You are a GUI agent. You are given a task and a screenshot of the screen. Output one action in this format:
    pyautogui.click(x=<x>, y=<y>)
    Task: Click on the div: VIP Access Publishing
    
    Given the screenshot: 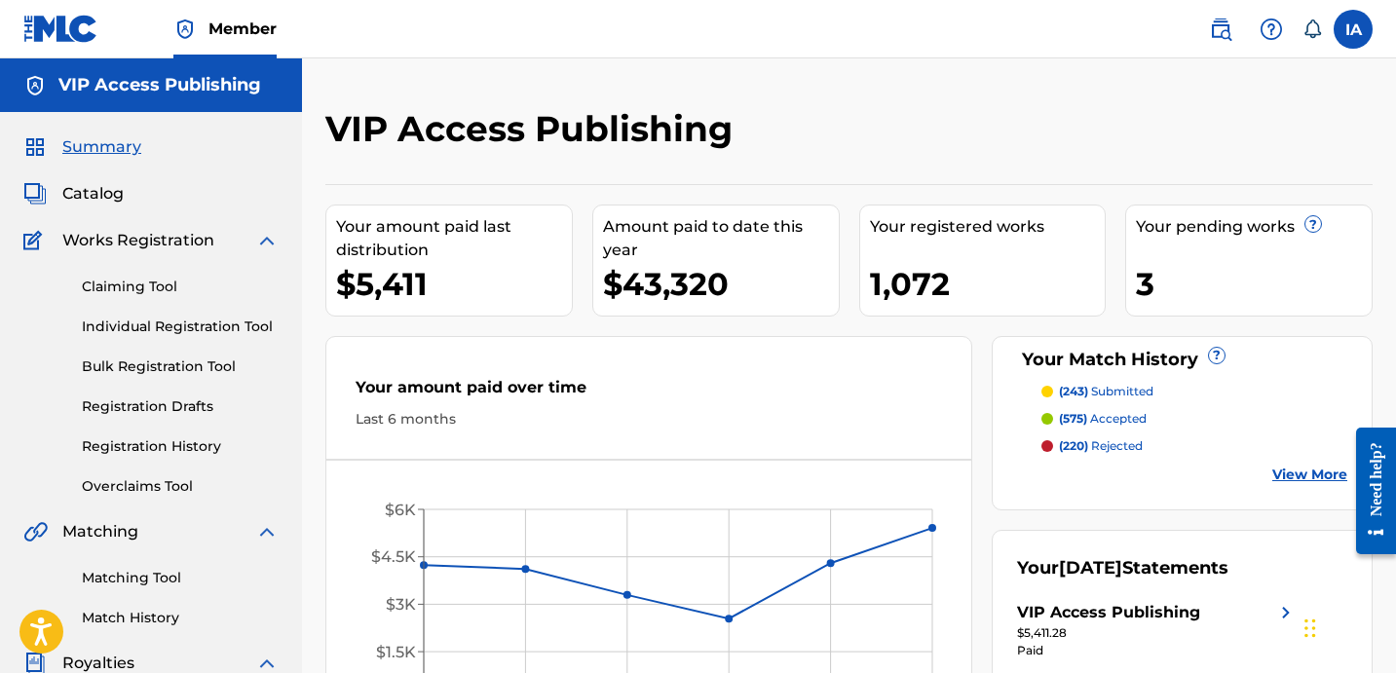 What is the action you would take?
    pyautogui.click(x=1109, y=613)
    